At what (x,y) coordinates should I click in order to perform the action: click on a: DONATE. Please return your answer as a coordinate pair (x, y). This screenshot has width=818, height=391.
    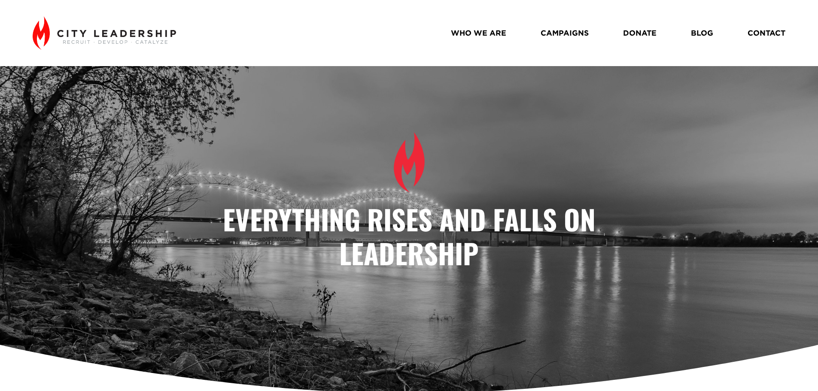
    Looking at the image, I should click on (640, 33).